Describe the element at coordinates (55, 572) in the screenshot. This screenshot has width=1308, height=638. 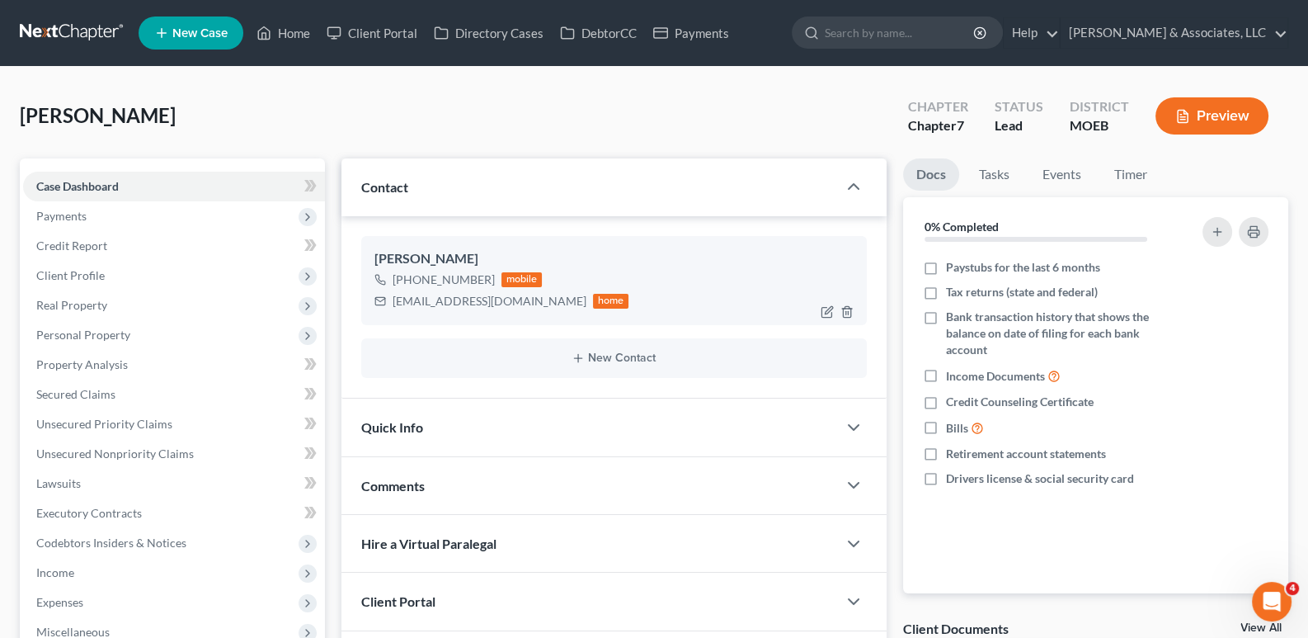
I see `span: Income` at that location.